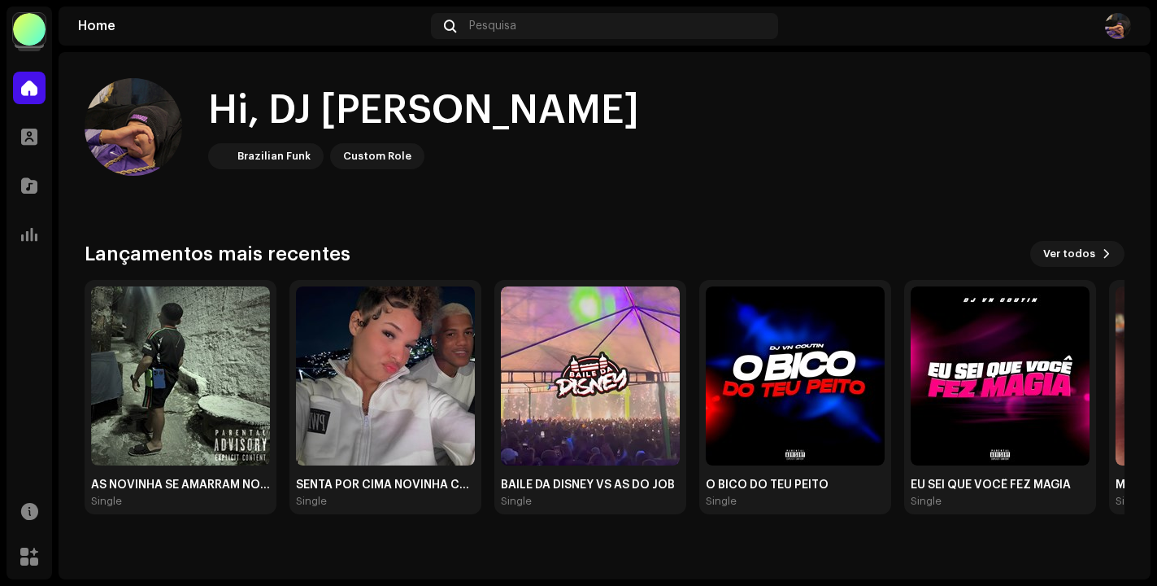 This screenshot has height=586, width=1157. Describe the element at coordinates (590, 485) in the screenshot. I see `div: BAILE DA DISNEY VS AS DO JOB` at that location.